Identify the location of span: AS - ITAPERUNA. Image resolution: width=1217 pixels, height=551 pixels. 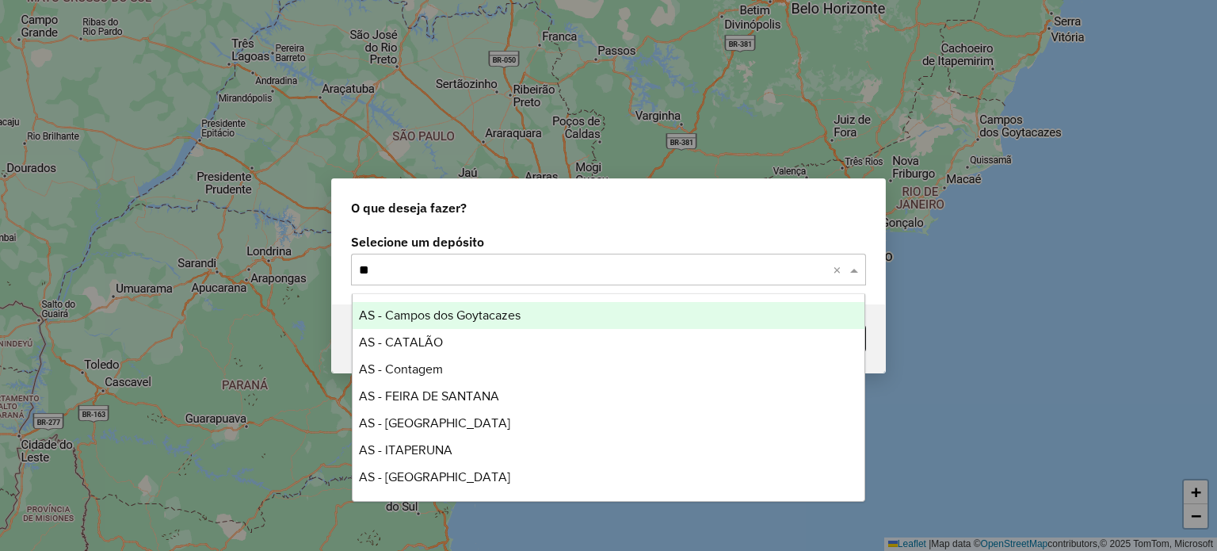
(406, 449).